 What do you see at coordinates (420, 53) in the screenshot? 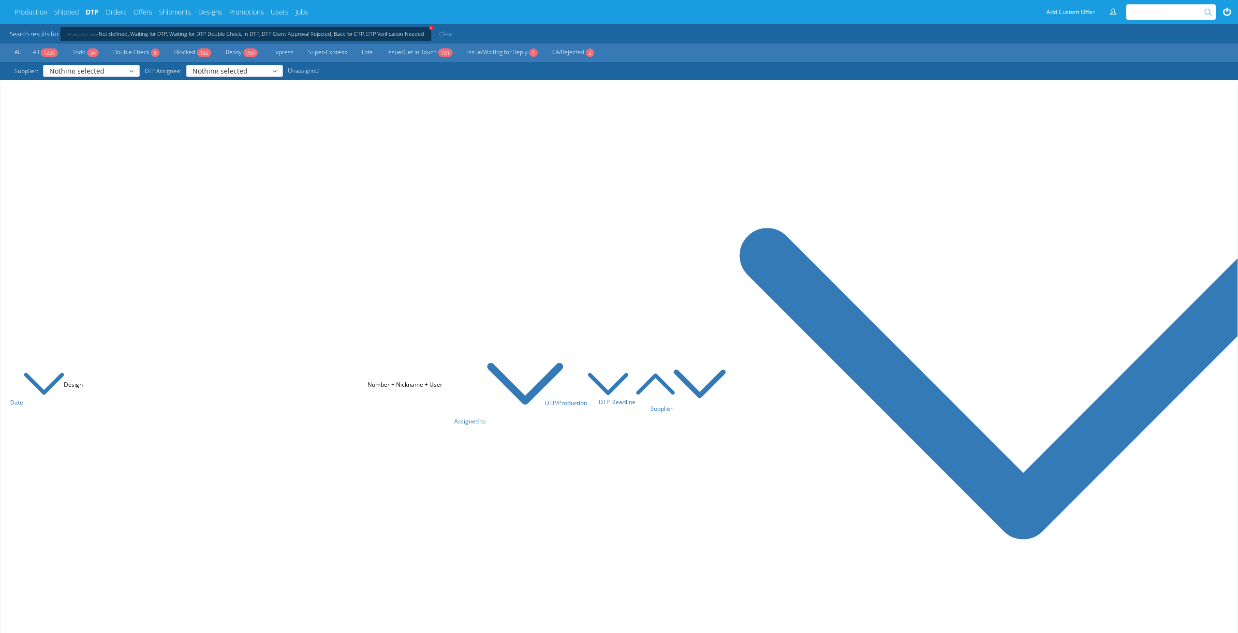
I see `a: Issue/Get In Touch181` at bounding box center [420, 53].